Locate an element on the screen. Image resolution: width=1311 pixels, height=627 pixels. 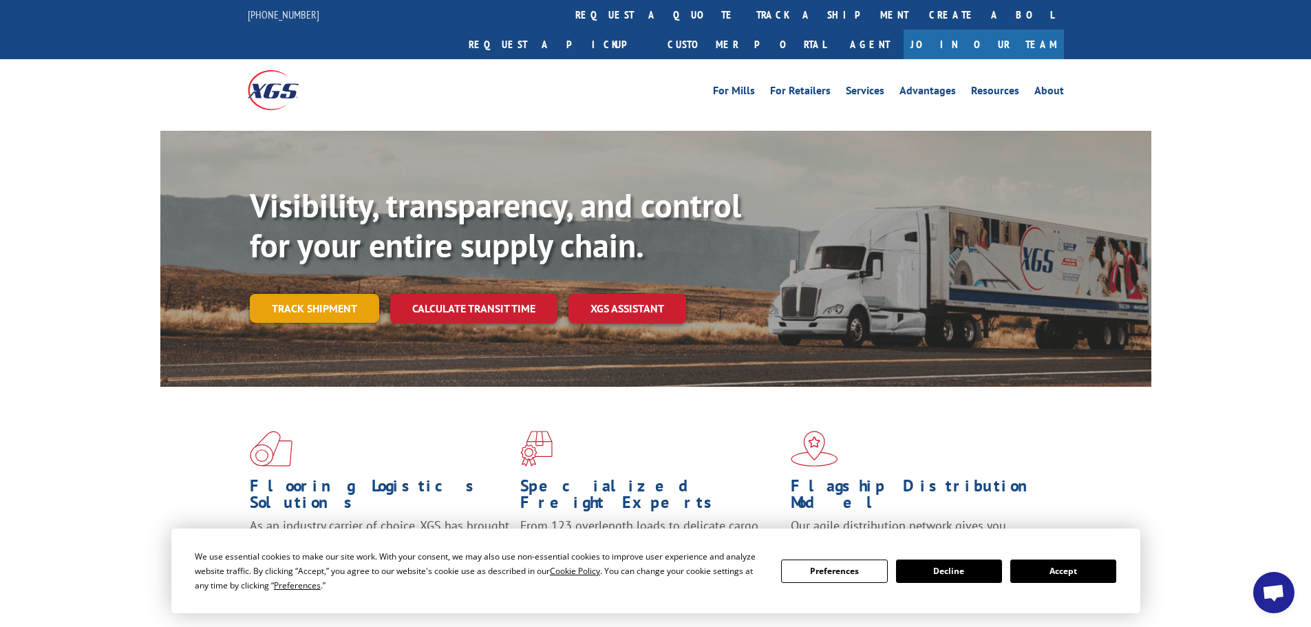
h1: Flagship Distribution Model is located at coordinates (921, 497).